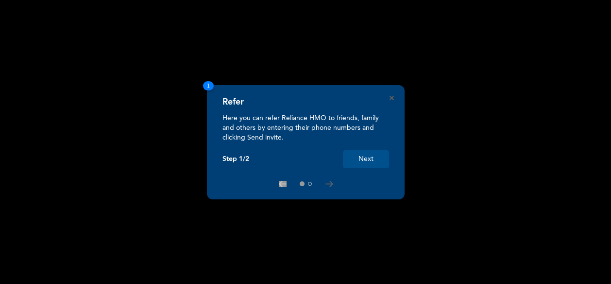 Image resolution: width=611 pixels, height=284 pixels. What do you see at coordinates (306, 128) in the screenshot?
I see `p: Here you can refer Reliance HMO to friends, family and others by entering their phone numbers and...` at bounding box center [306, 128].